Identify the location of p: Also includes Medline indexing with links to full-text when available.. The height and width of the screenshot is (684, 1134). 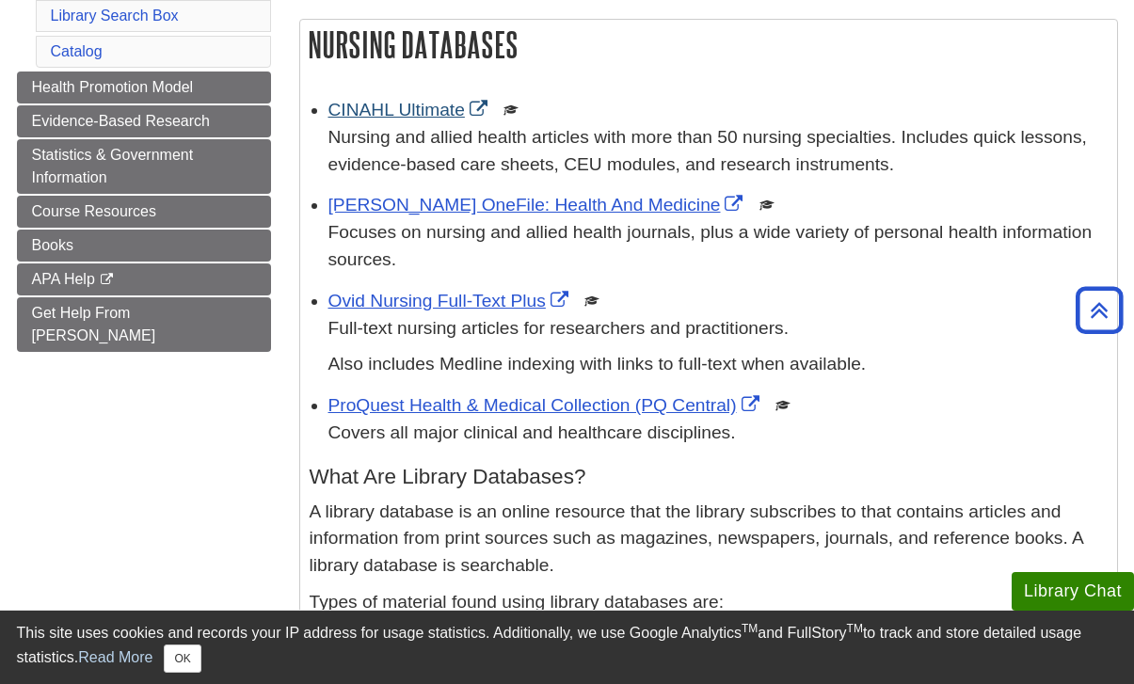
(718, 364).